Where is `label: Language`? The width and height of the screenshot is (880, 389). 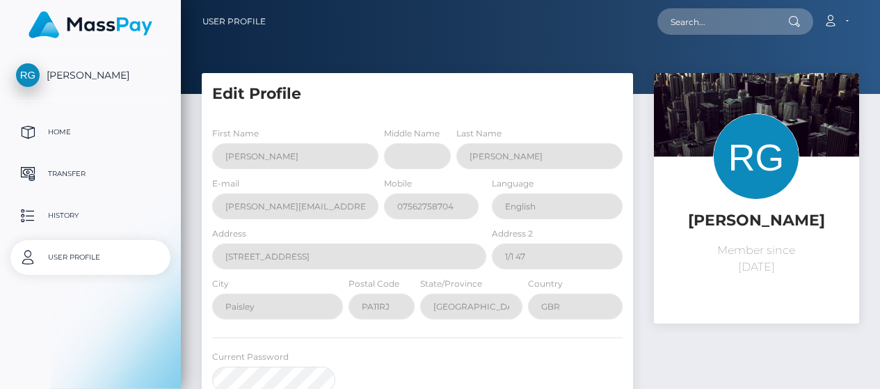
label: Language is located at coordinates (513, 184).